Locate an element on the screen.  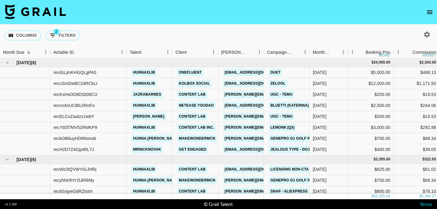
span: 2 is located at coordinates (56, 32).